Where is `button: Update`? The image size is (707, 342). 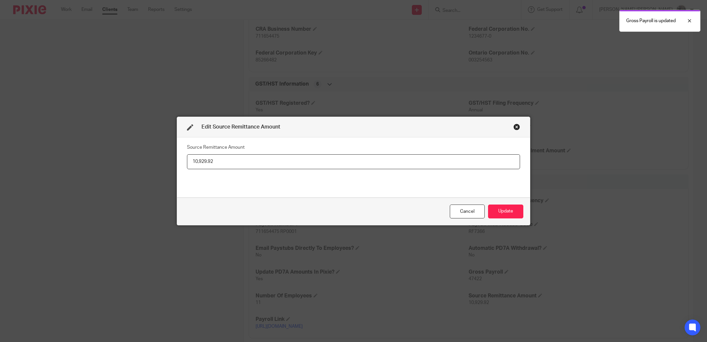
button: Update is located at coordinates (506, 211).